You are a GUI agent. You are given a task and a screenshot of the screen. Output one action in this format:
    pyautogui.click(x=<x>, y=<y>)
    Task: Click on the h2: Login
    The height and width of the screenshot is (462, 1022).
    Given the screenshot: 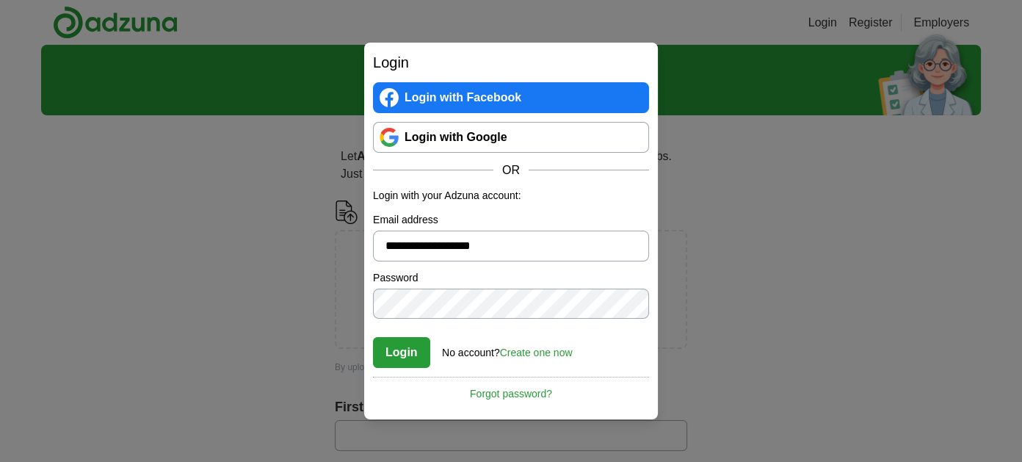 What is the action you would take?
    pyautogui.click(x=511, y=62)
    